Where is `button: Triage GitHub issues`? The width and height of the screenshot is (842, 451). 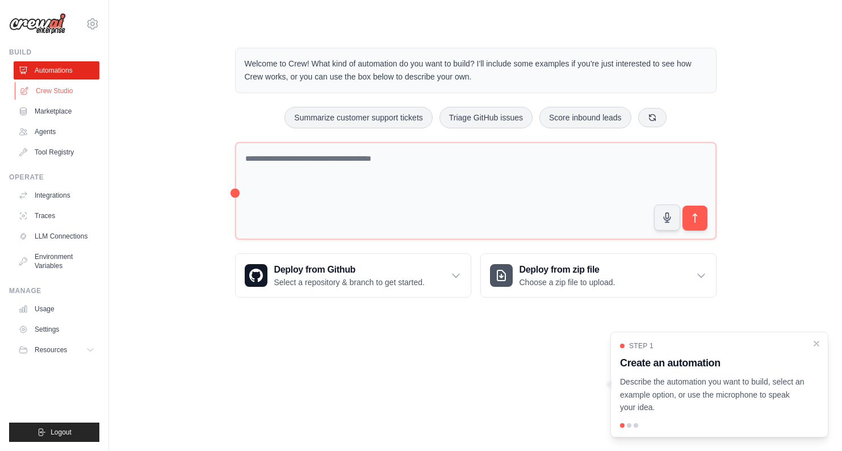 button: Triage GitHub issues is located at coordinates (486, 118).